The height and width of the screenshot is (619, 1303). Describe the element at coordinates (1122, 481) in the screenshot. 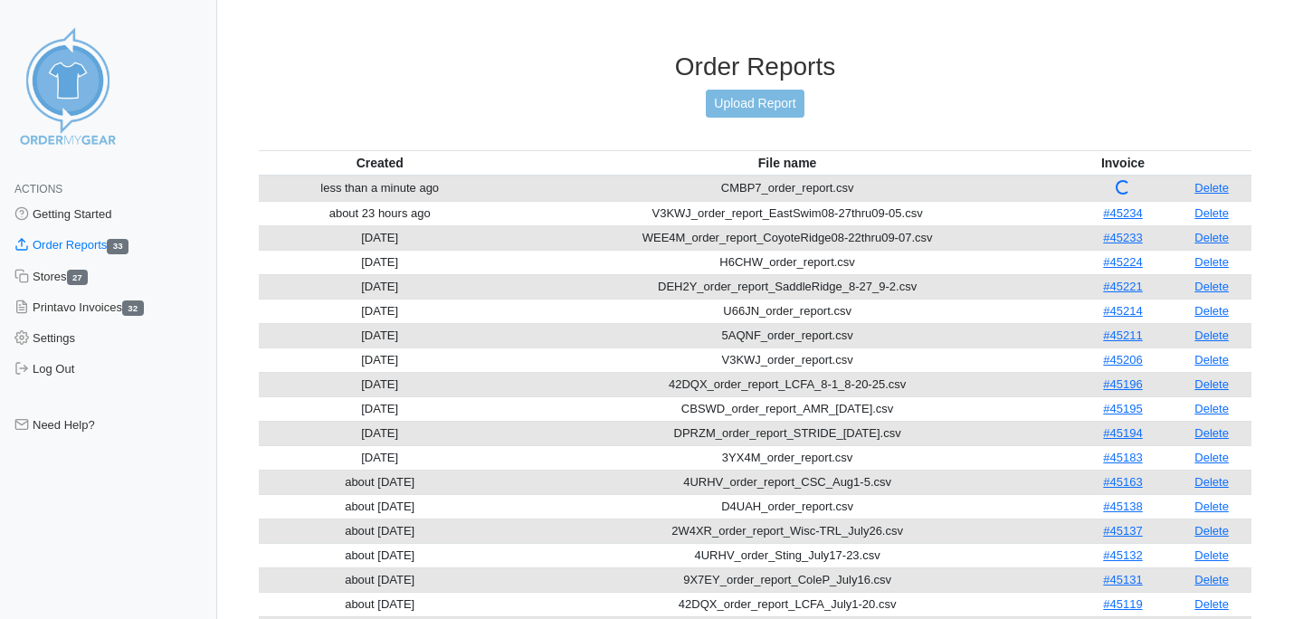

I see `a: #45163` at that location.